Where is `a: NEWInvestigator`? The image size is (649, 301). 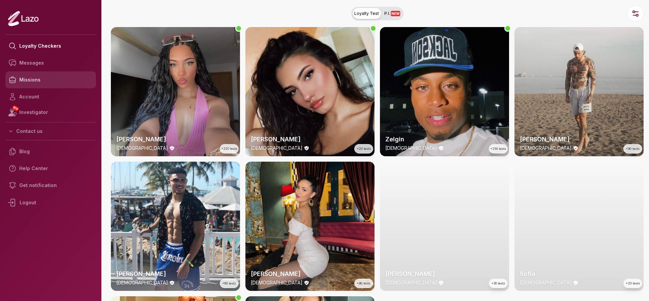 a: NEWInvestigator is located at coordinates (51, 112).